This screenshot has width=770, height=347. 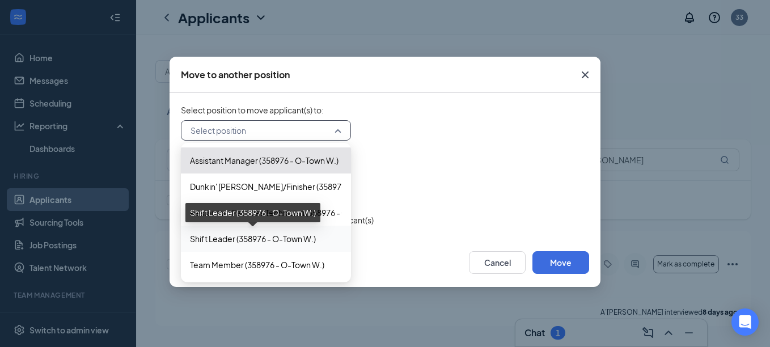 What do you see at coordinates (257, 265) in the screenshot?
I see `span: Team Member (358976 - O-Town W.)` at bounding box center [257, 265].